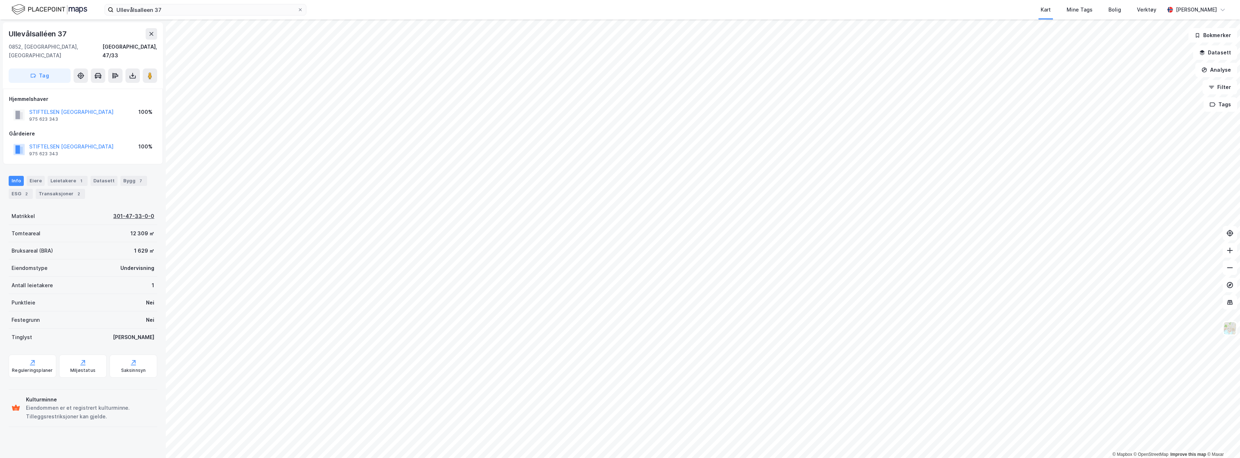 This screenshot has height=458, width=1240. Describe the element at coordinates (67, 181) in the screenshot. I see `div: Leietakere` at that location.